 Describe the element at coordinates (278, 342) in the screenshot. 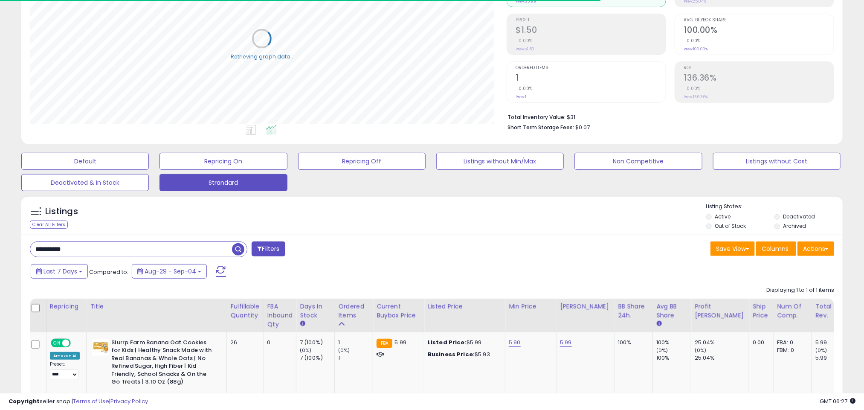

I see `div: 0` at that location.